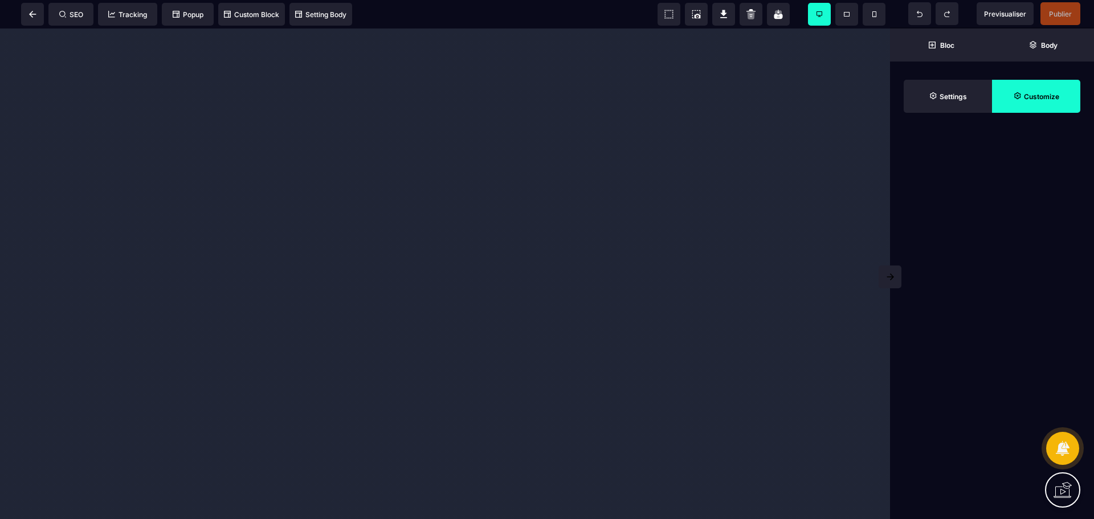 This screenshot has width=1094, height=519. What do you see at coordinates (128, 14) in the screenshot?
I see `span: Tracking` at bounding box center [128, 14].